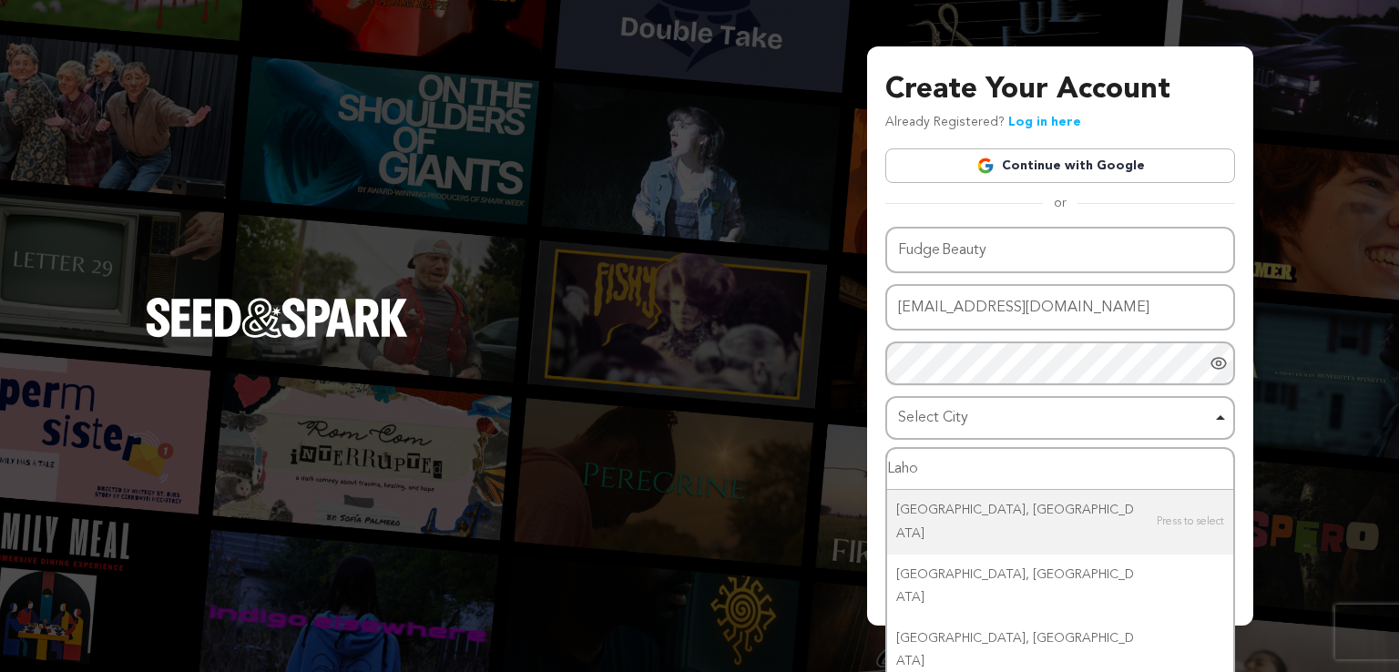  Describe the element at coordinates (277, 336) in the screenshot. I see `a: Seed&Spark Homepage` at that location.